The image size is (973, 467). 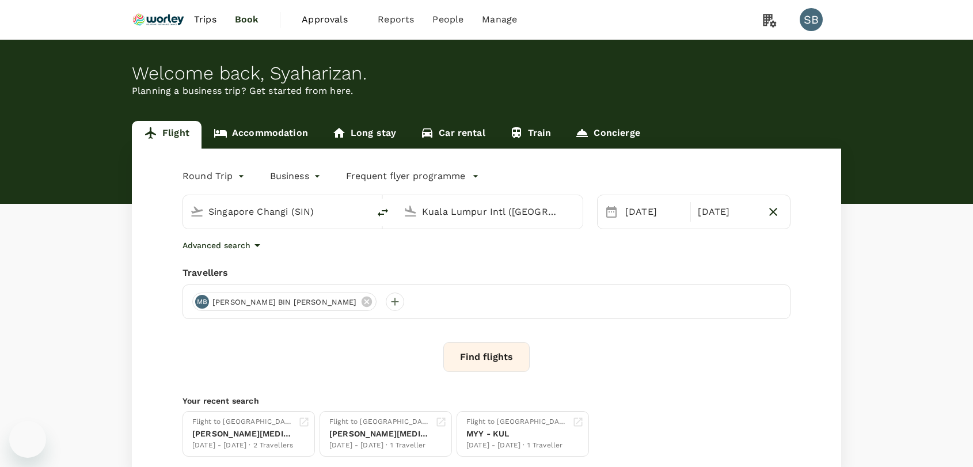 I want to click on button: Frequent flyer programme, so click(x=412, y=176).